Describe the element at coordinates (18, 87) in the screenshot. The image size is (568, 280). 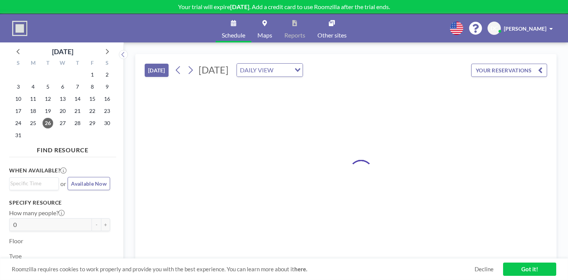
I see `span: Sunday, August 3, 2025` at that location.